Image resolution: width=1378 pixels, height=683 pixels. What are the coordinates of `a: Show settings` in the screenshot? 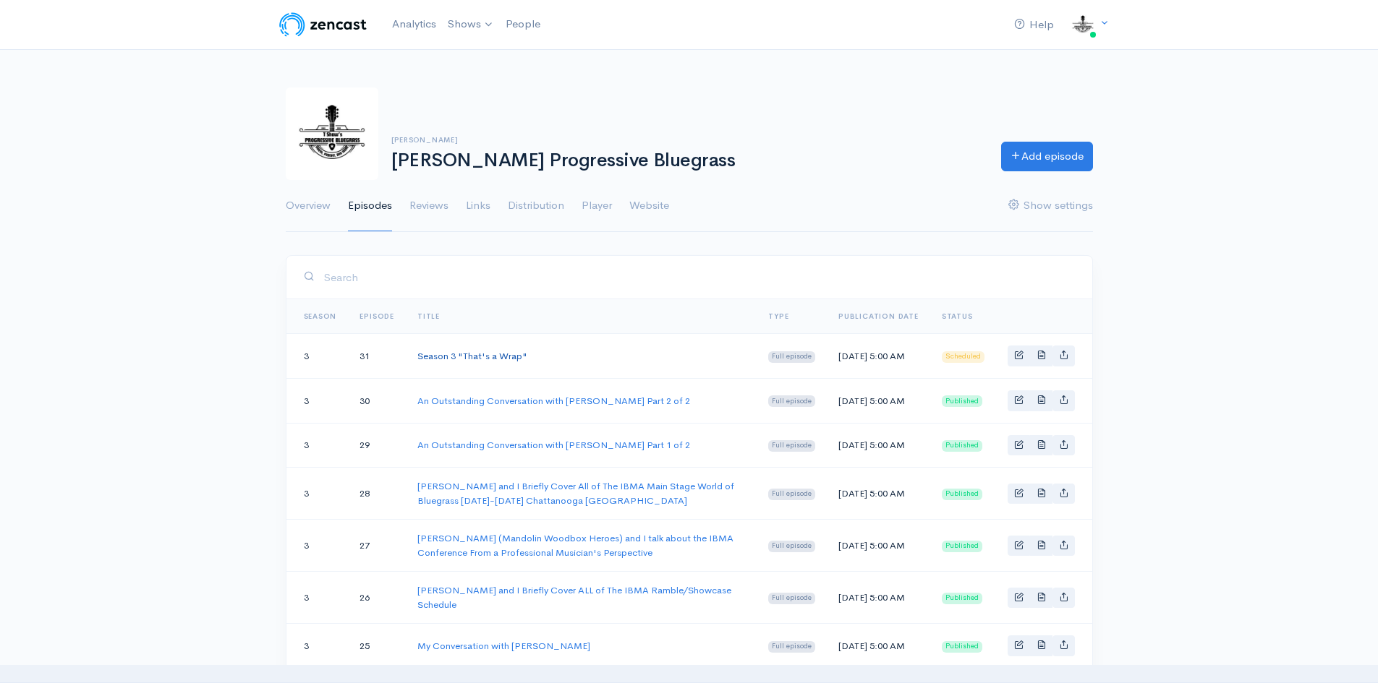 It's located at (1050, 206).